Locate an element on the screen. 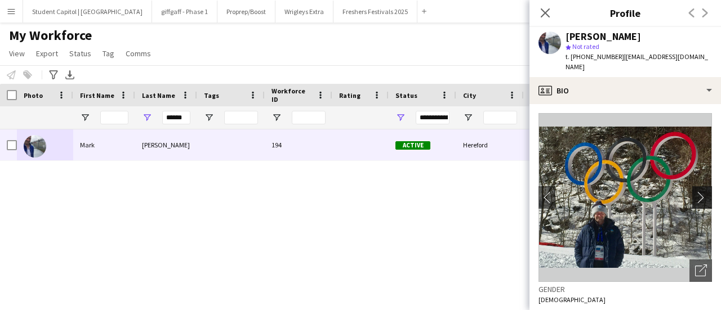 This screenshot has height=310, width=721. img: Mark Biddle is located at coordinates (35, 146).